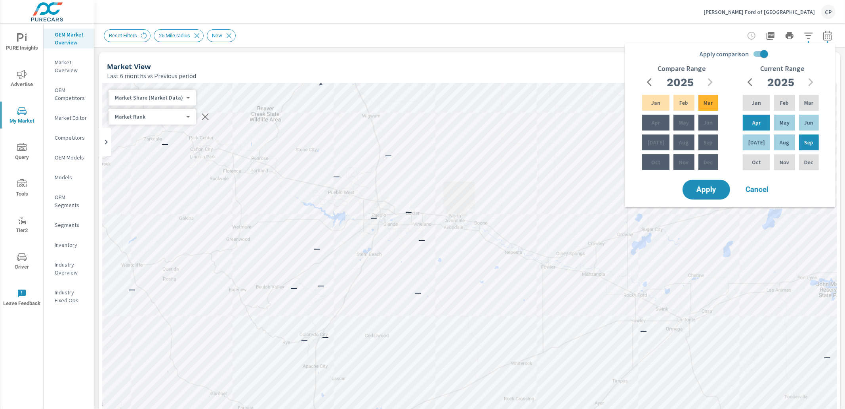 The width and height of the screenshot is (845, 409). I want to click on span: Query, so click(22, 152).